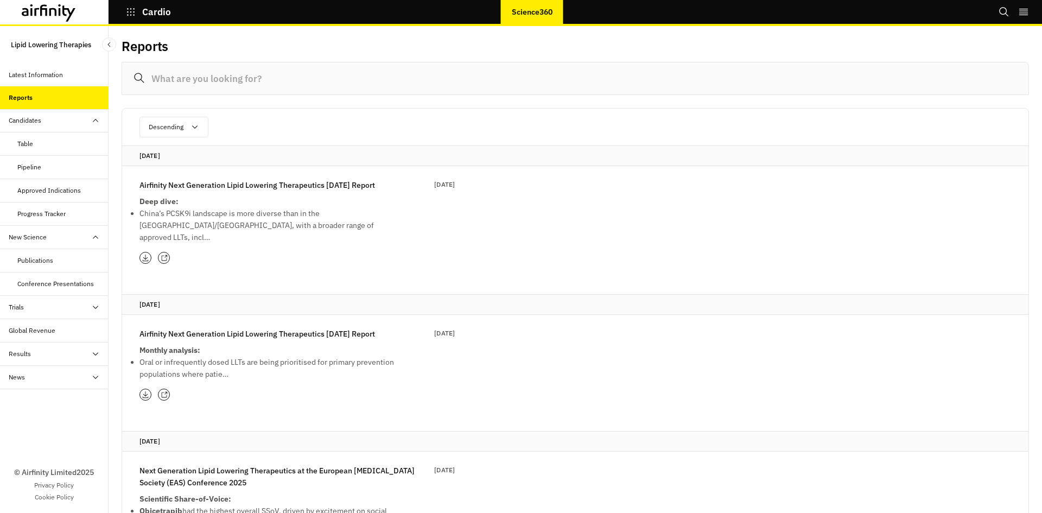 The height and width of the screenshot is (513, 1042). I want to click on div: Candidates, so click(25, 120).